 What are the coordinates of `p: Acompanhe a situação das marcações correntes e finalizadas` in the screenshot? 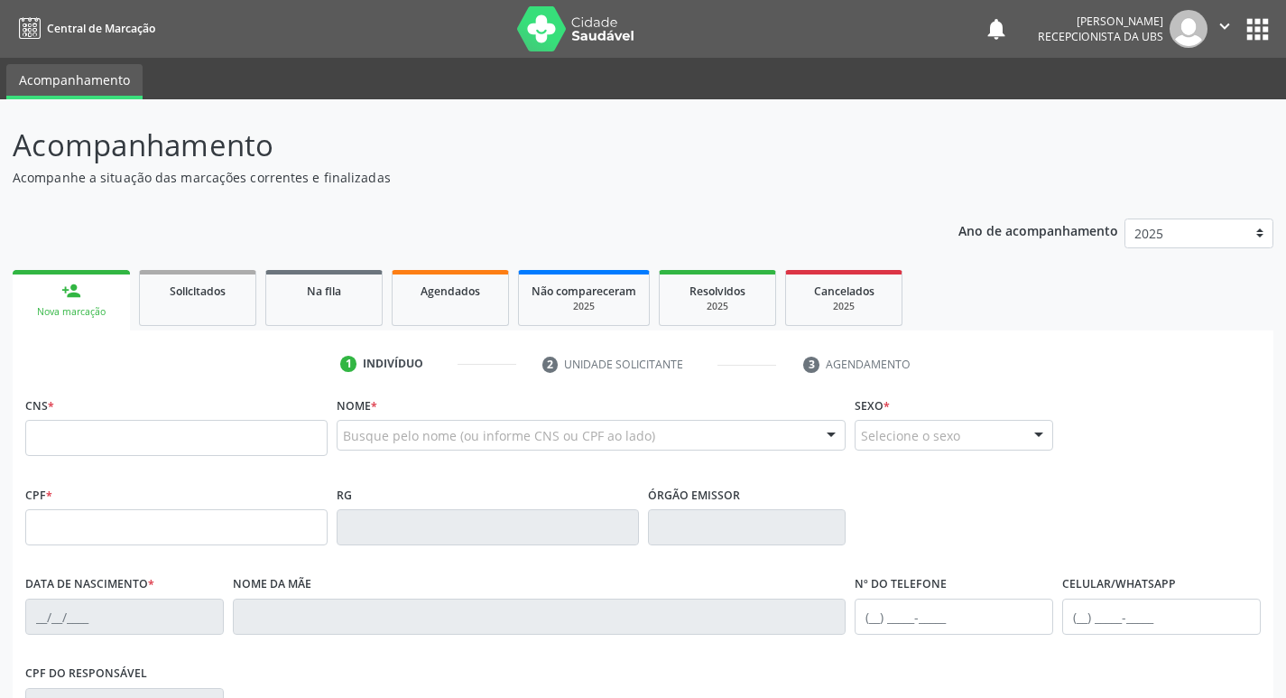 It's located at (454, 177).